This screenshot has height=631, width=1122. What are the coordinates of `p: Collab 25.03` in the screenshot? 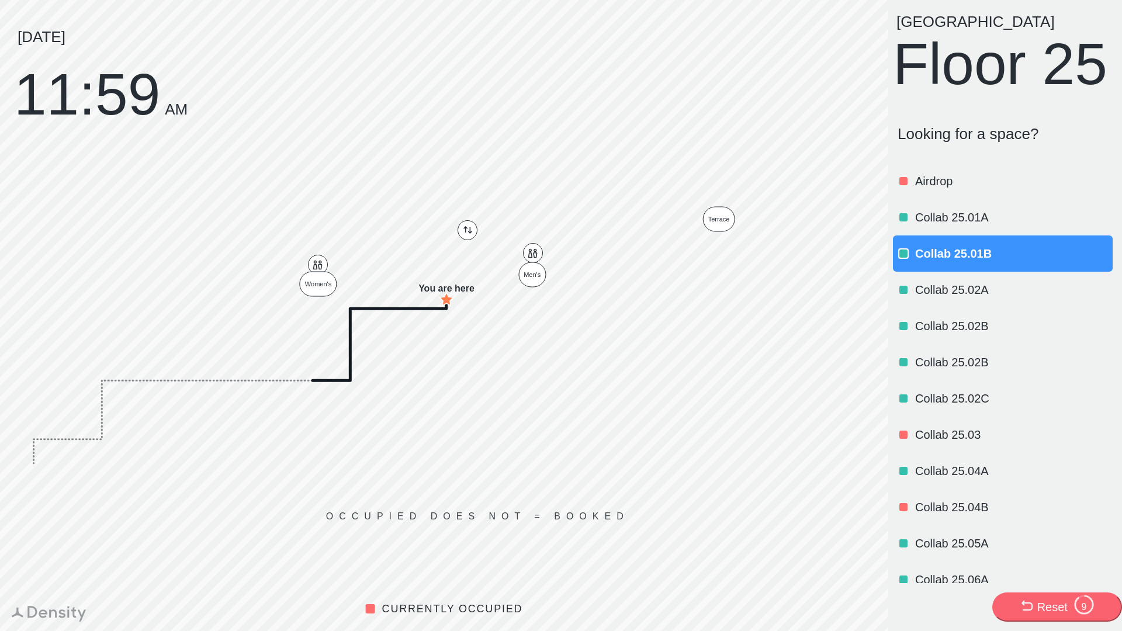 It's located at (1013, 435).